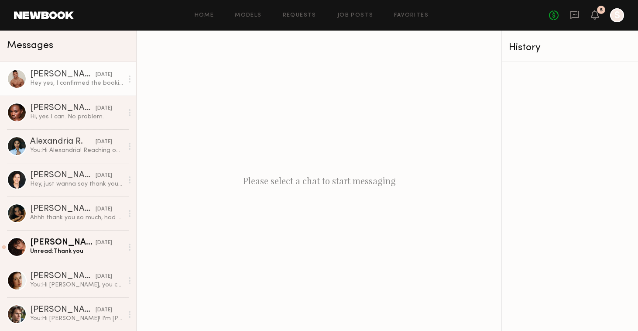  I want to click on a: Requests, so click(299, 15).